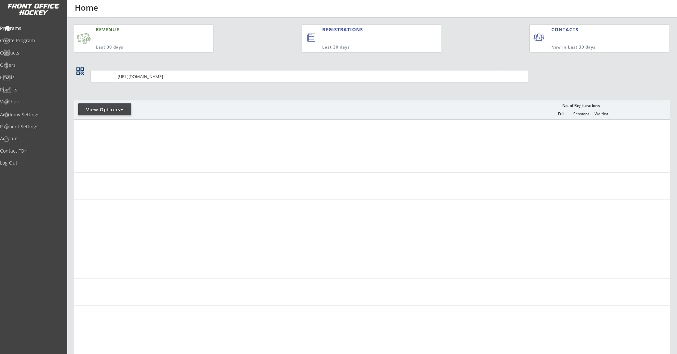 The height and width of the screenshot is (354, 677). What do you see at coordinates (366, 30) in the screenshot?
I see `div: REGISTRATIONS` at bounding box center [366, 30].